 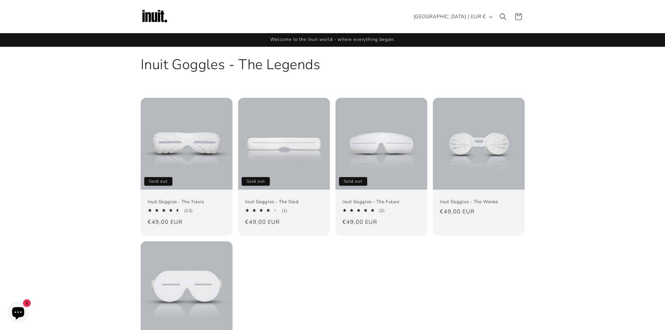 What do you see at coordinates (333, 40) in the screenshot?
I see `div: Announcement` at bounding box center [333, 40].